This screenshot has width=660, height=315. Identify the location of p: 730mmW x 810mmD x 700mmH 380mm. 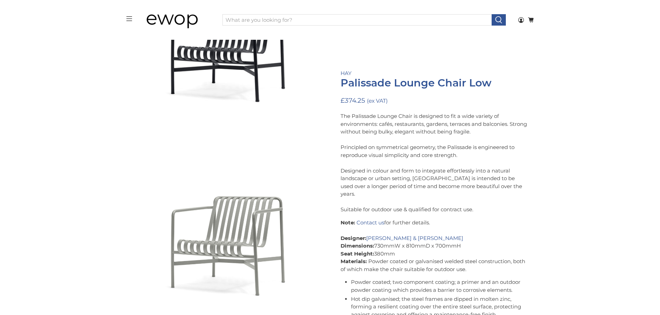
(434, 247).